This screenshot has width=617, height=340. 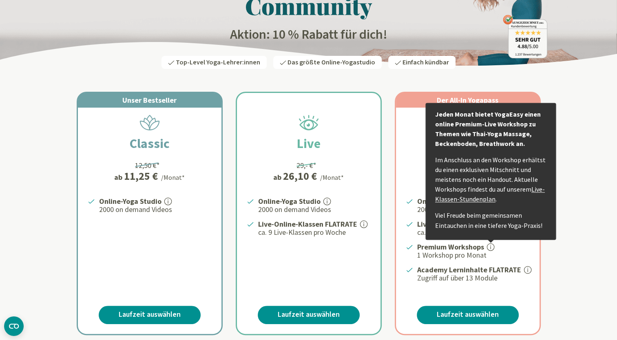 I want to click on span: Unser Bestseller, so click(x=149, y=100).